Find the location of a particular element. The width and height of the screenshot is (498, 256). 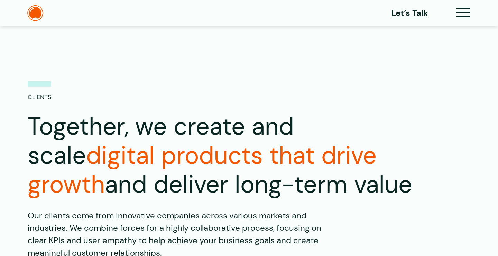

a: The Daylight Studio Logo is located at coordinates (35, 13).